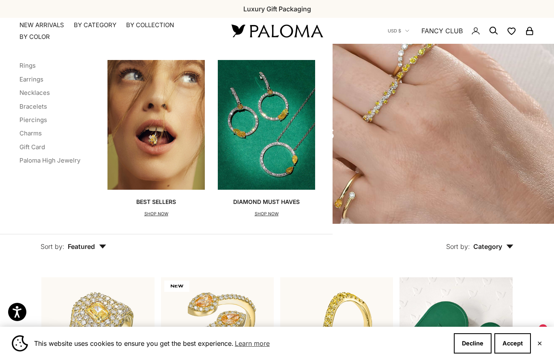 Image resolution: width=554 pixels, height=360 pixels. What do you see at coordinates (277, 9) in the screenshot?
I see `p: Luxury Gift Packaging` at bounding box center [277, 9].